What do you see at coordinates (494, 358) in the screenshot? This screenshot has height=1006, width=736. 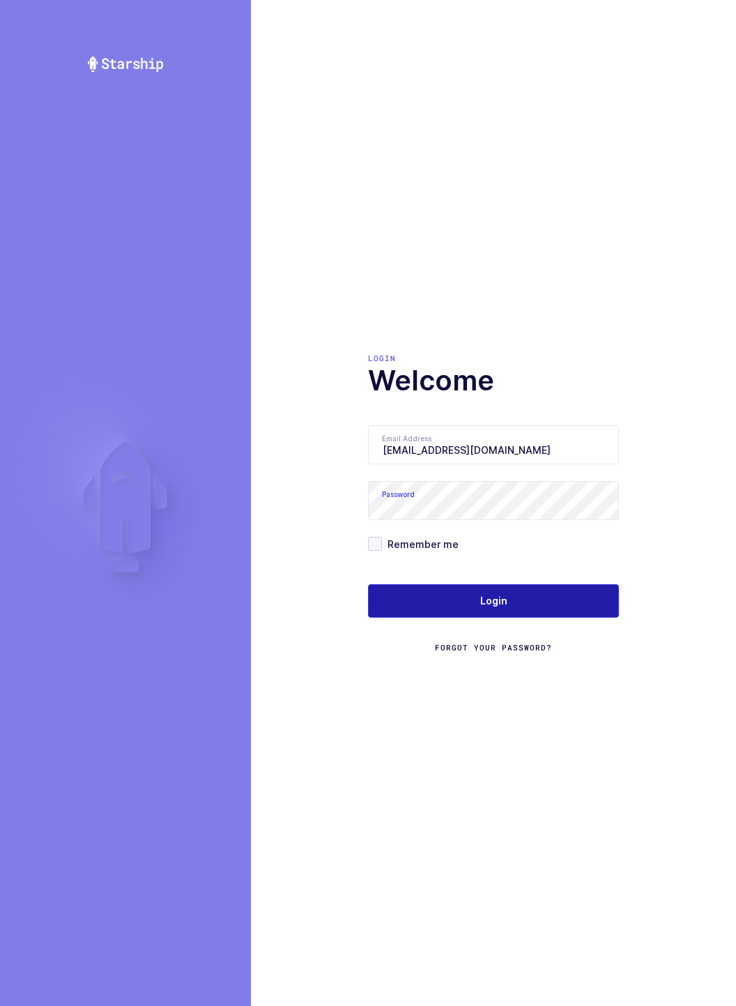 I see `div: Login` at bounding box center [494, 358].